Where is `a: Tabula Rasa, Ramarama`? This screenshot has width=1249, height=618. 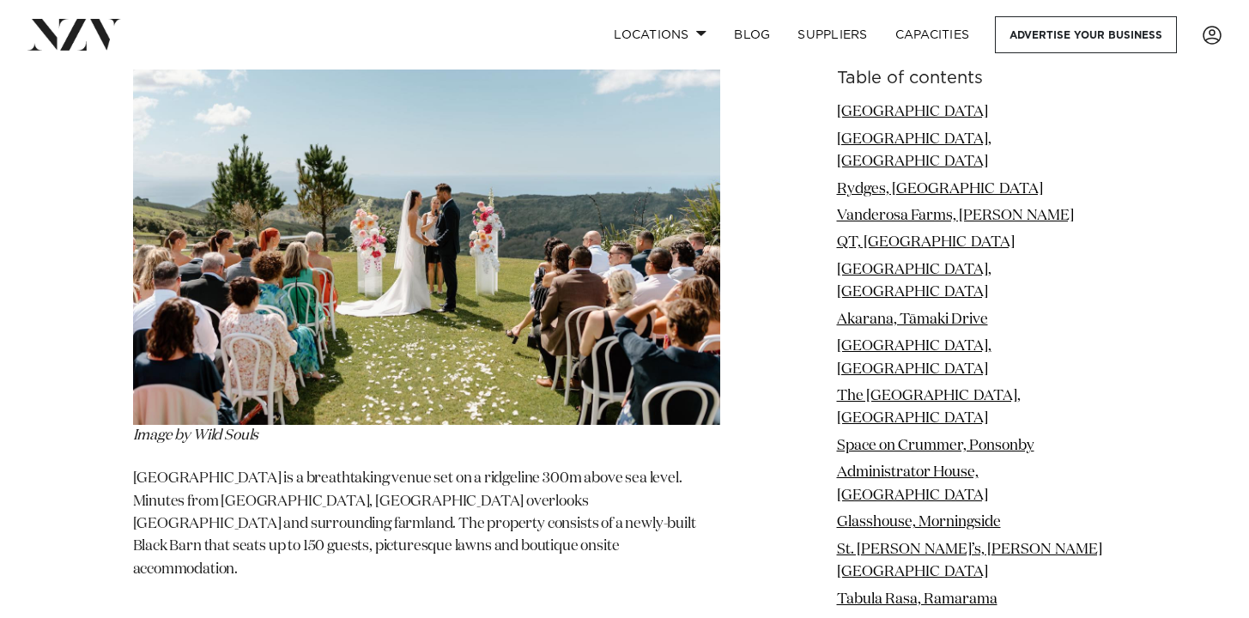 a: Tabula Rasa, Ramarama is located at coordinates (917, 598).